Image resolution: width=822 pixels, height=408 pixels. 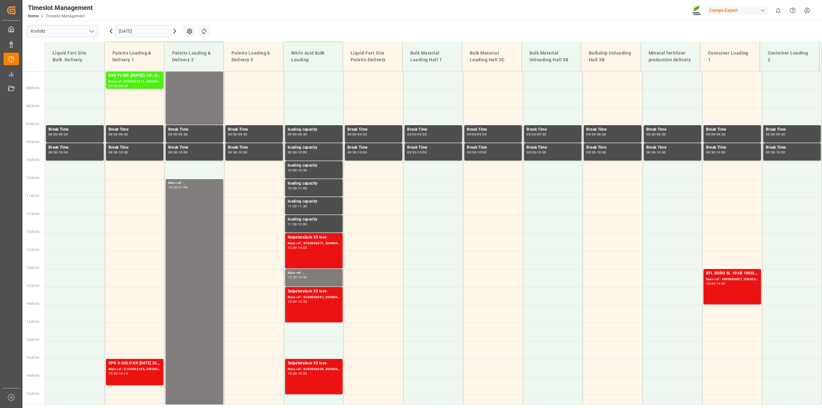 I want to click on span: 10:00 Hr, so click(x=33, y=160).